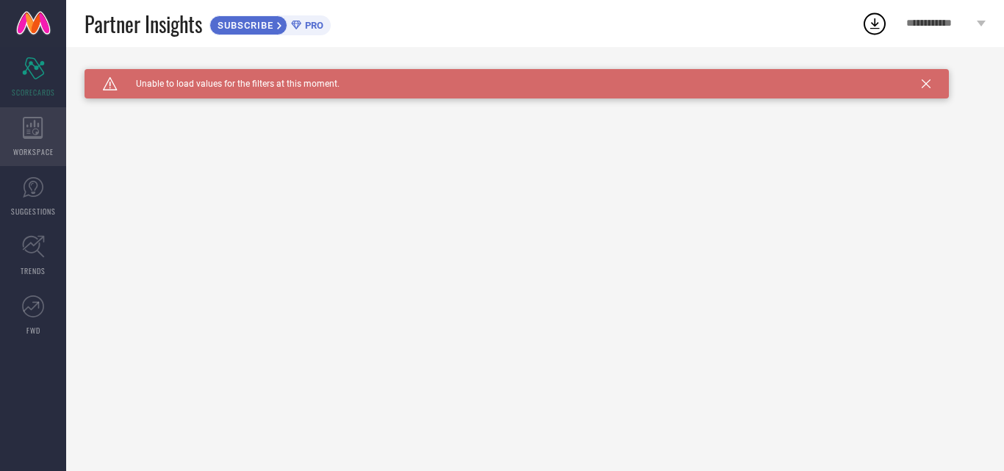 Image resolution: width=1004 pixels, height=471 pixels. I want to click on span: PRO, so click(312, 25).